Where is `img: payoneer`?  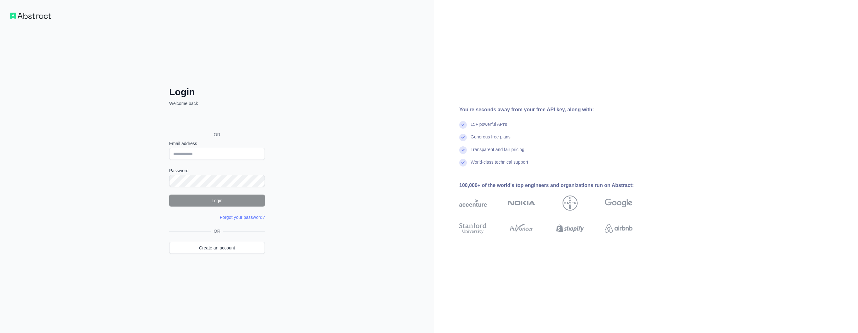 img: payoneer is located at coordinates (522, 228).